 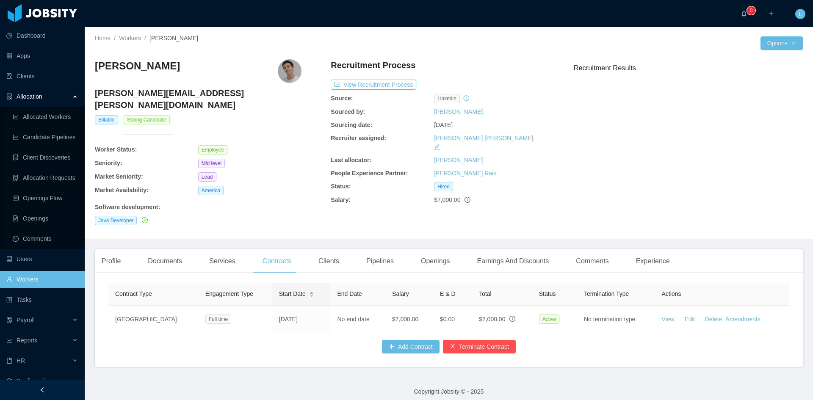 I want to click on span: Mid level, so click(x=211, y=163).